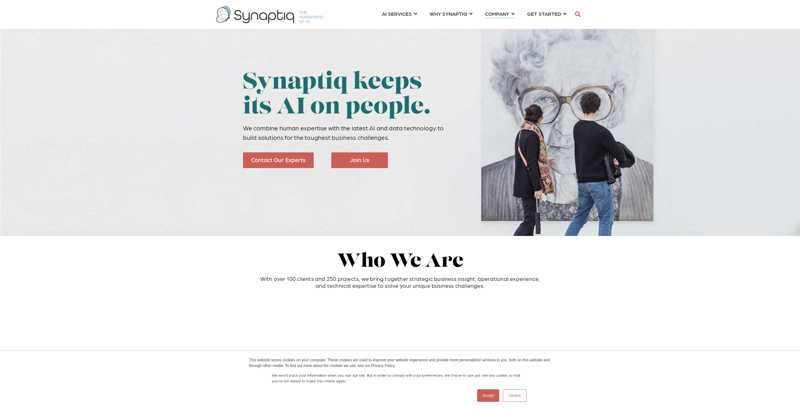  I want to click on p: We won't track your information when you visit our site. But in order to comply with your prefere..., so click(400, 378).